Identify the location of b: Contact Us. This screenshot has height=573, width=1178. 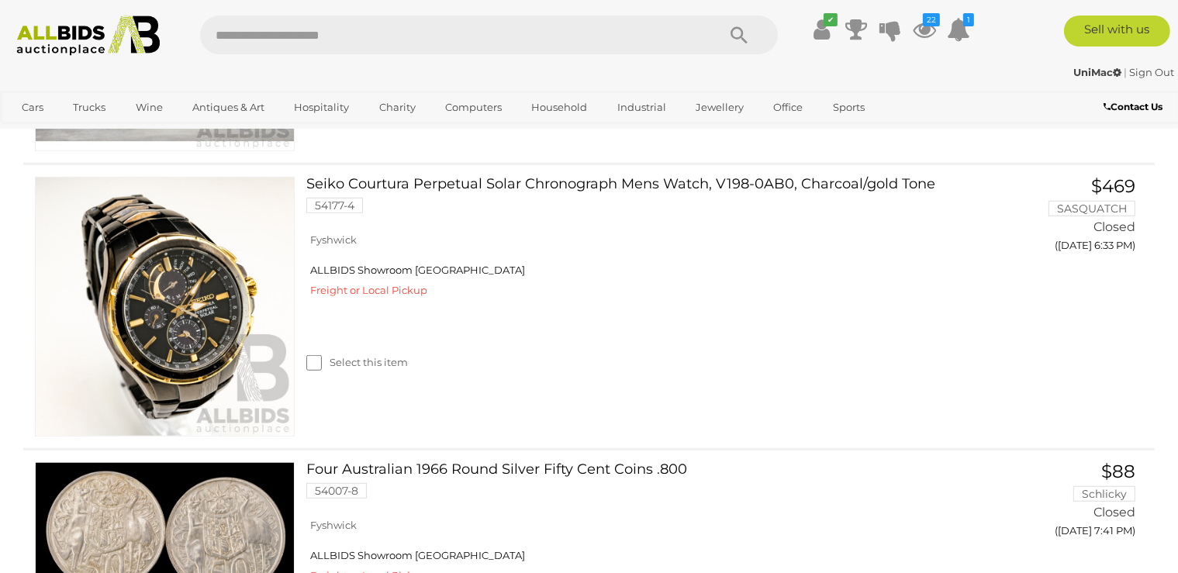
(1133, 106).